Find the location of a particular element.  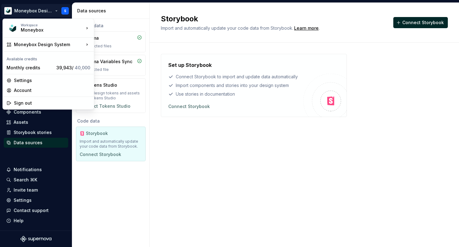

span: 40,000 is located at coordinates (82, 68).